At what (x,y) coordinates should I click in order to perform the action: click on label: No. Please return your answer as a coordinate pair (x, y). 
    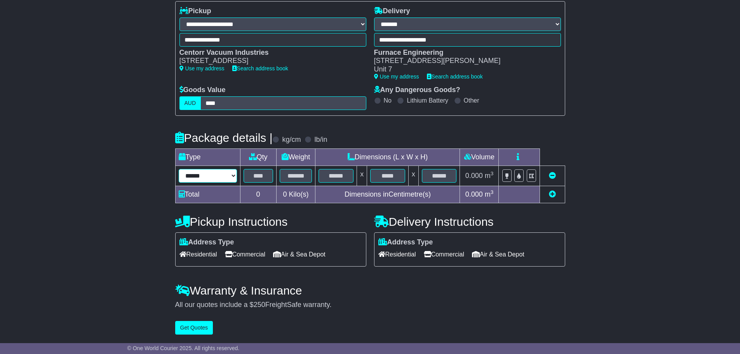
    Looking at the image, I should click on (388, 100).